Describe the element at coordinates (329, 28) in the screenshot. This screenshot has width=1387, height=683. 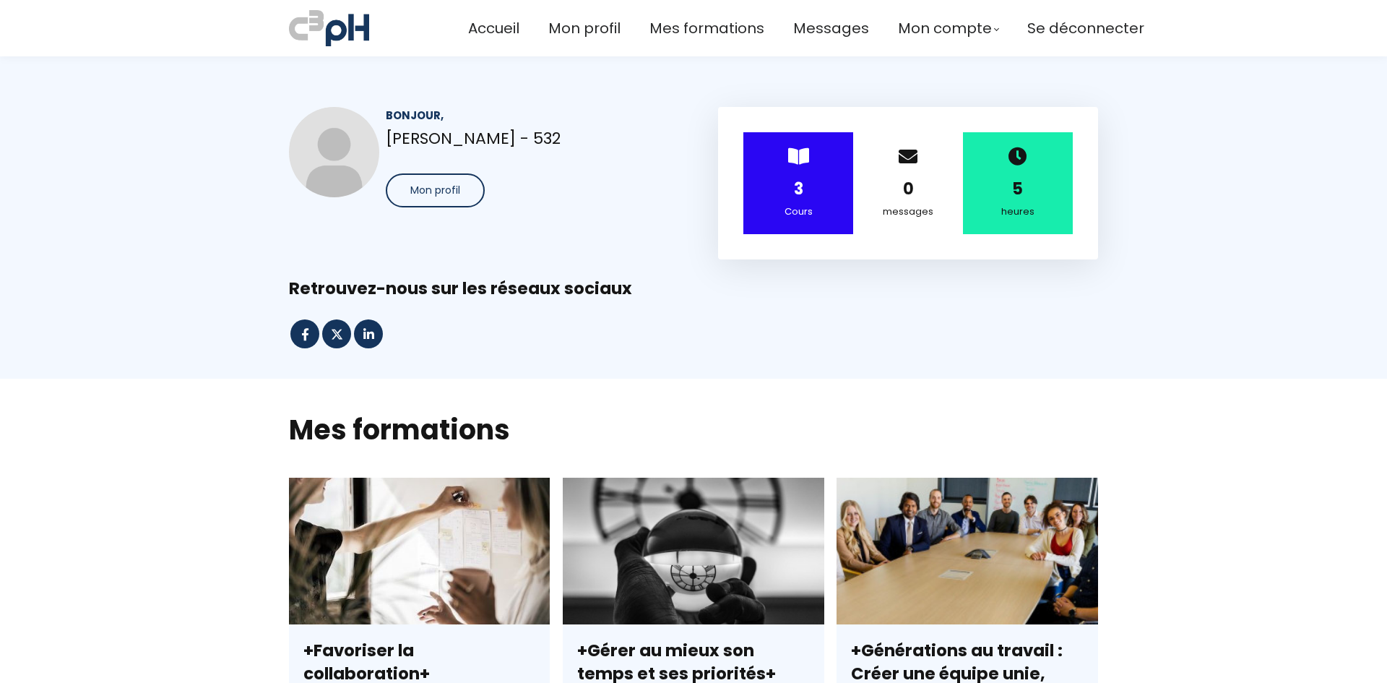
I see `img: a70bc7685e0efc0bd0b04b3506828469.jpeg` at that location.